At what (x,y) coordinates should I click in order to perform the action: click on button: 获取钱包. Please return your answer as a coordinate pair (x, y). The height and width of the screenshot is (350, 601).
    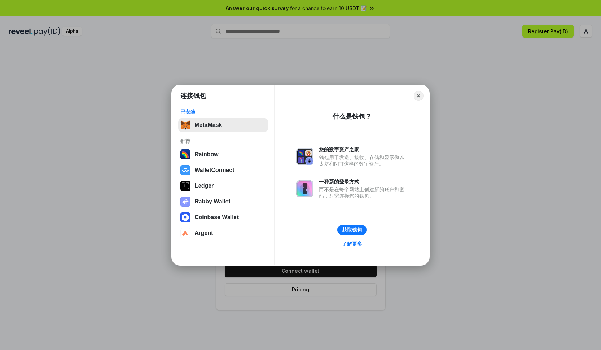
    Looking at the image, I should click on (352, 230).